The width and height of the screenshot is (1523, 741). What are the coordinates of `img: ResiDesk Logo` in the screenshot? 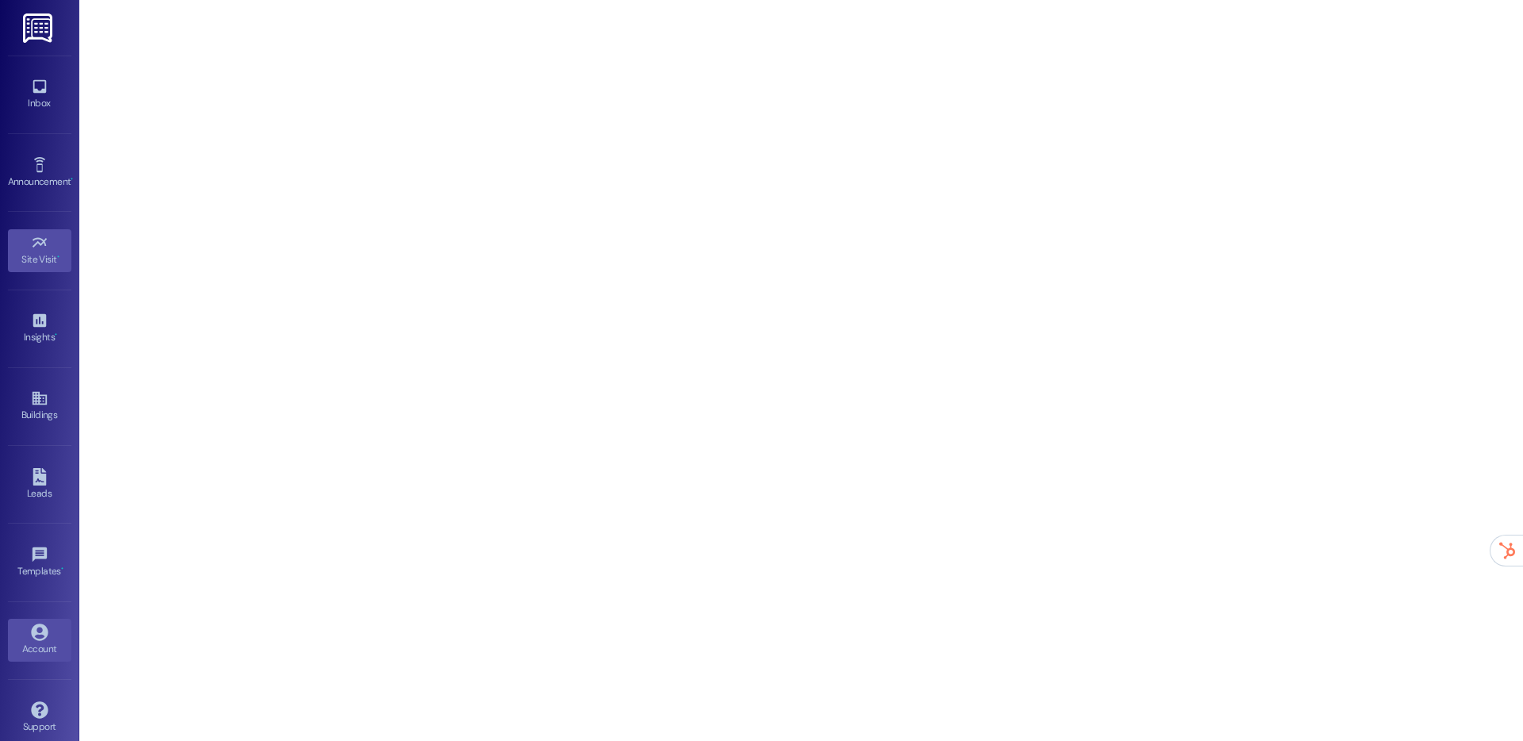 It's located at (39, 28).